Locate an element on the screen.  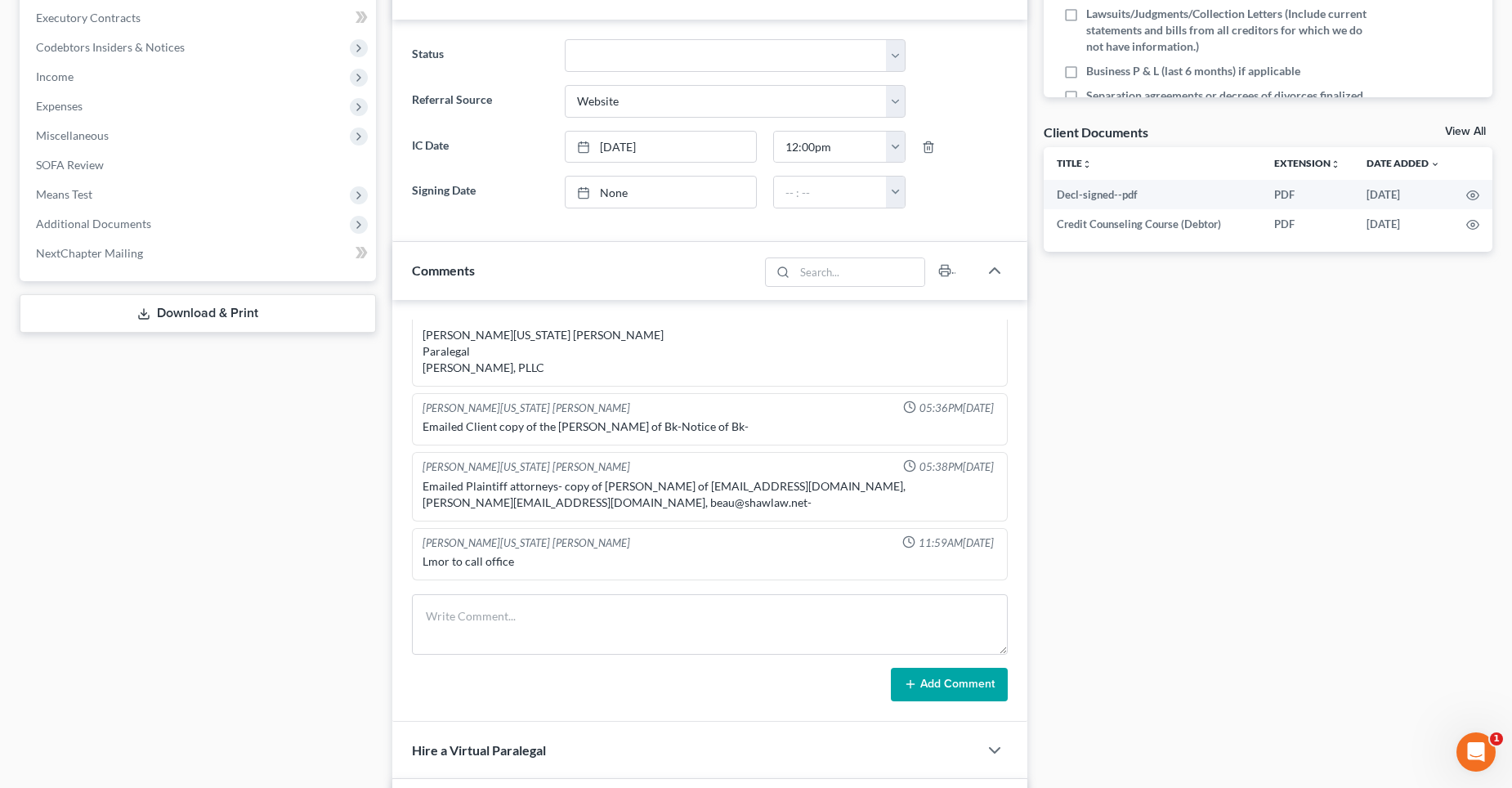
i: expand_more is located at coordinates (1435, 164).